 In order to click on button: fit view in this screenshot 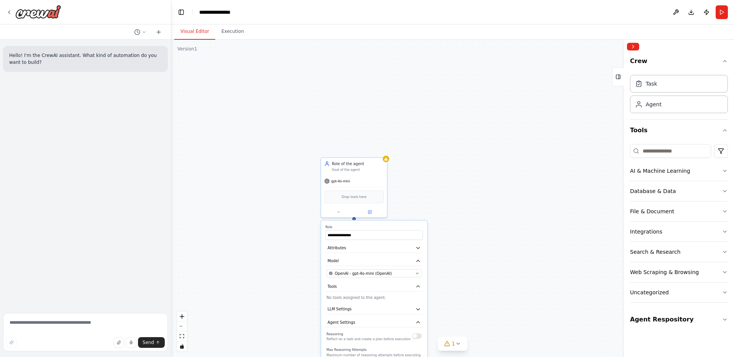, I will do `click(182, 337)`.